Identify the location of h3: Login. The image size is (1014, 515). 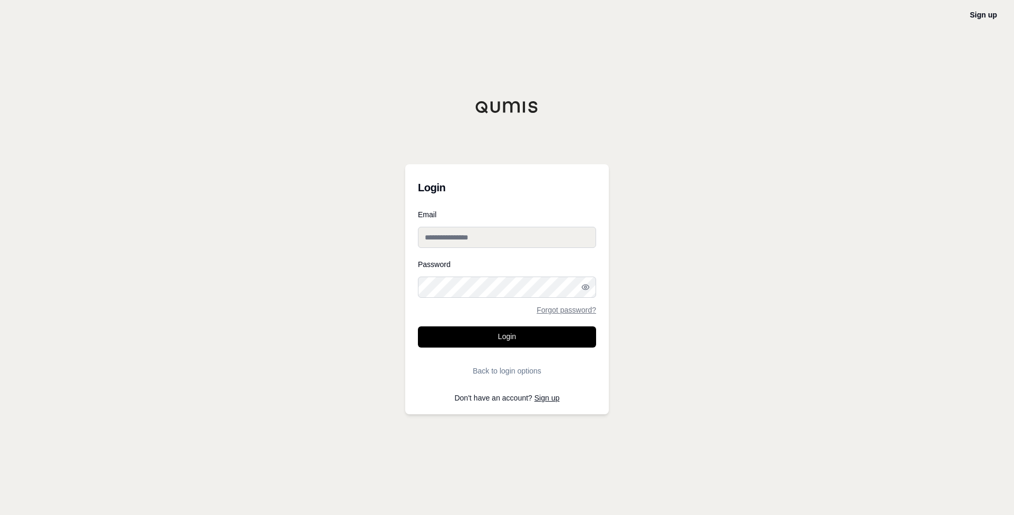
(507, 188).